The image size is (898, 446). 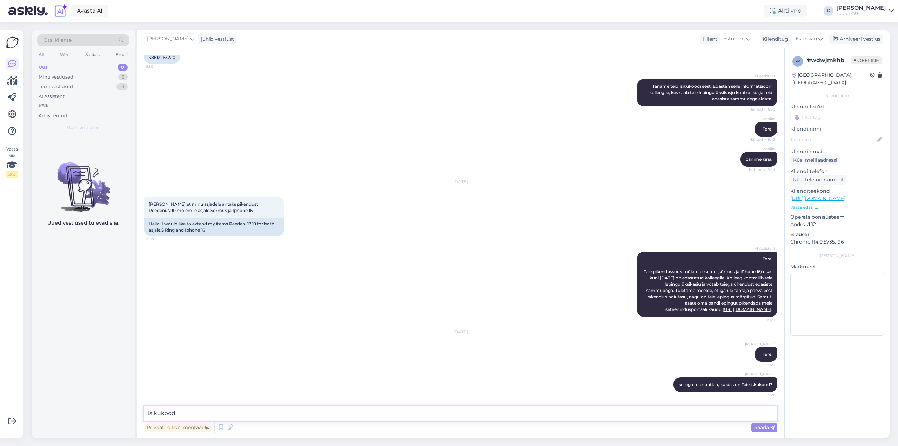 I want to click on p: Märkmed, so click(x=837, y=267).